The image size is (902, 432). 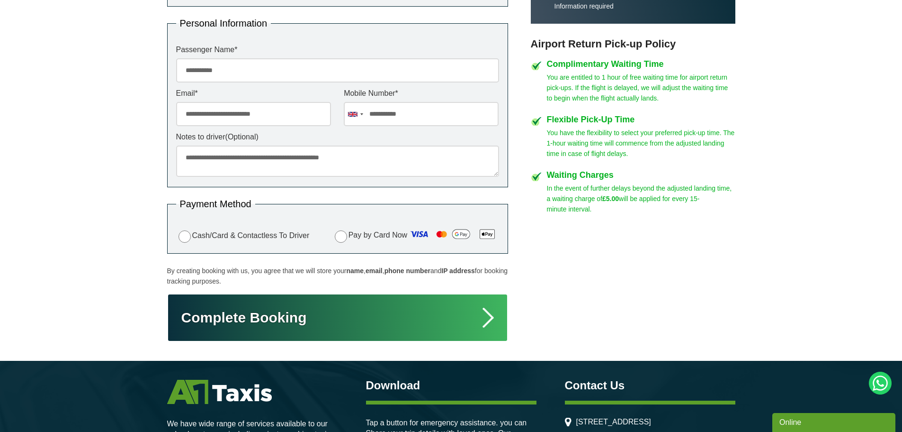 I want to click on strong: email, so click(x=374, y=271).